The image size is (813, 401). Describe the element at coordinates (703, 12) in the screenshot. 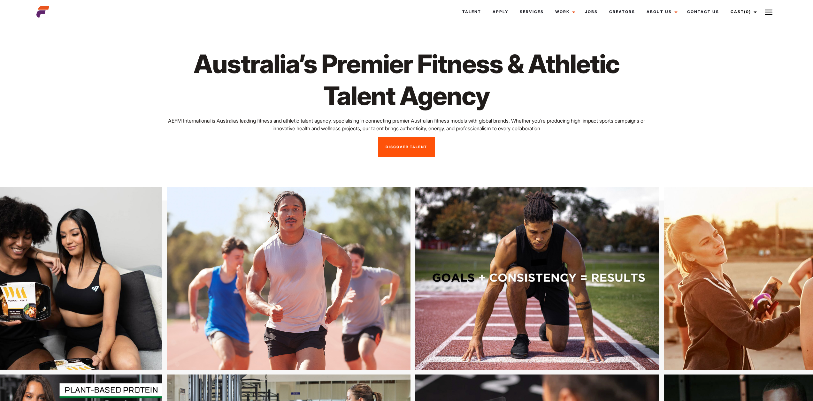

I see `a: Contact Us` at that location.